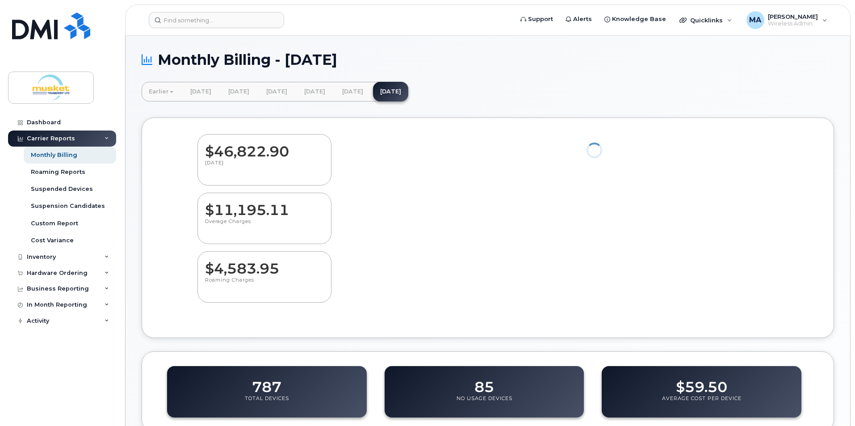  I want to click on p: Total Devices, so click(267, 403).